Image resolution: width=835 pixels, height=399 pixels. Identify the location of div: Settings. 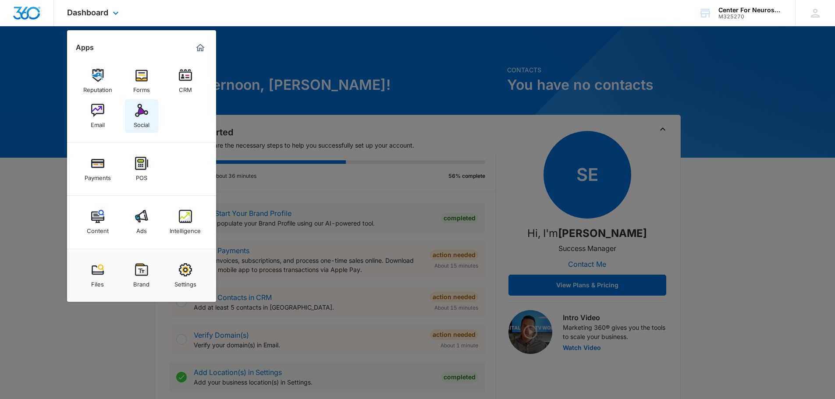
(185, 282).